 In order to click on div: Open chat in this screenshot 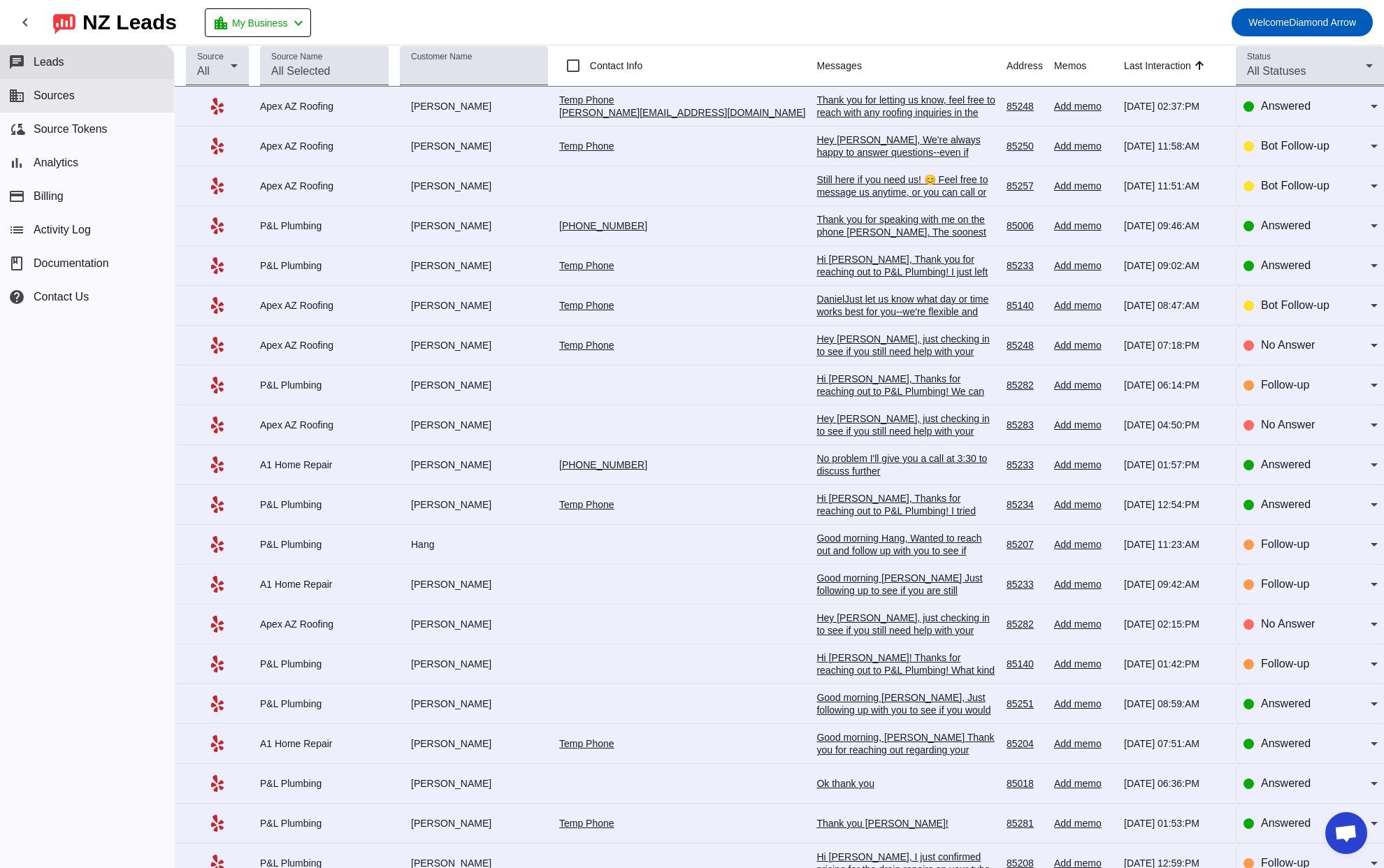, I will do `click(1346, 833)`.